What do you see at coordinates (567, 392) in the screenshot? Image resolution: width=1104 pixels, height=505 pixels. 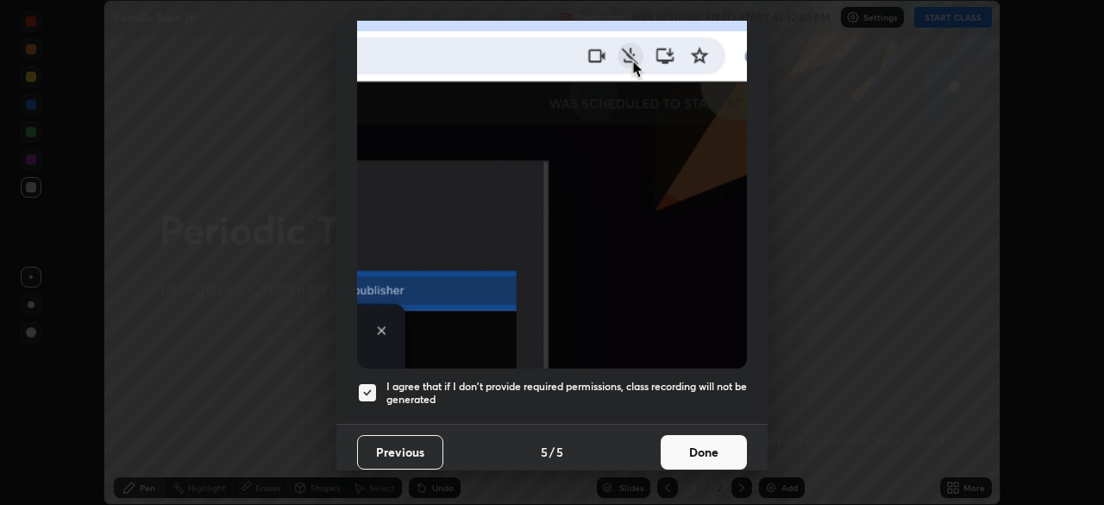 I see `h5: I agree that if I don't provide required permissions, class recording will not be generated` at bounding box center [567, 392].